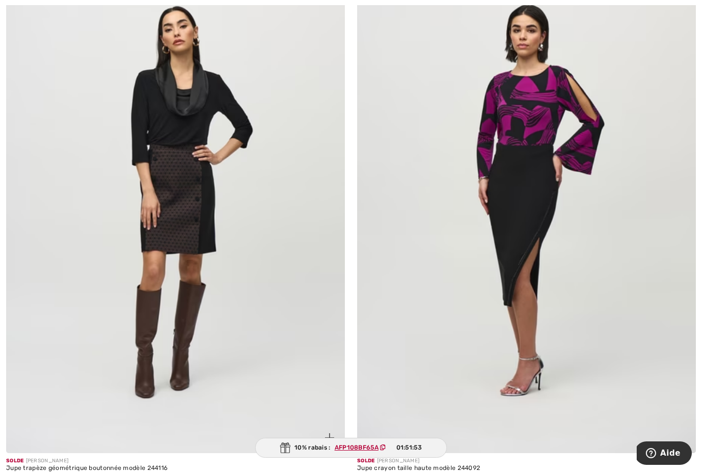 This screenshot has width=702, height=472. I want to click on ins: AFP108BF65A, so click(357, 448).